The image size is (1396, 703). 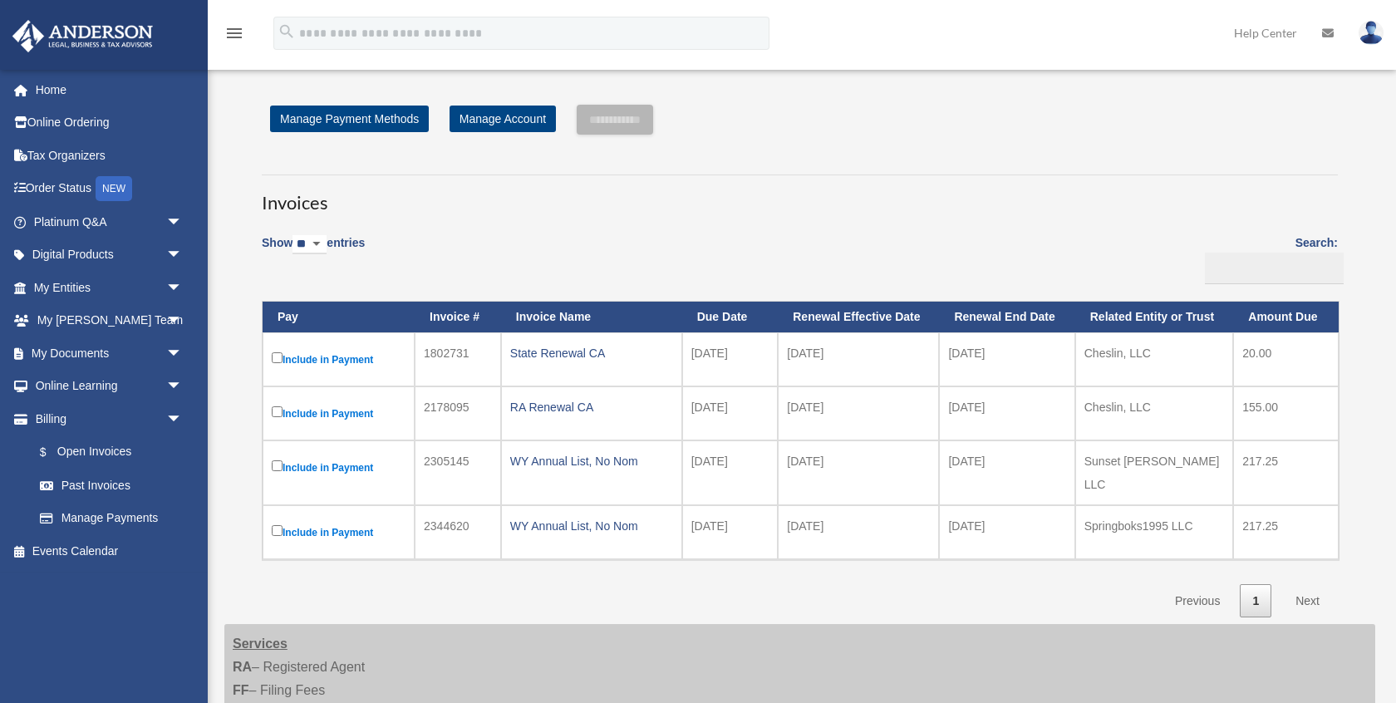 What do you see at coordinates (592, 317) in the screenshot?
I see `th: Invoice Name: activate to sort column ascending` at bounding box center [592, 317].